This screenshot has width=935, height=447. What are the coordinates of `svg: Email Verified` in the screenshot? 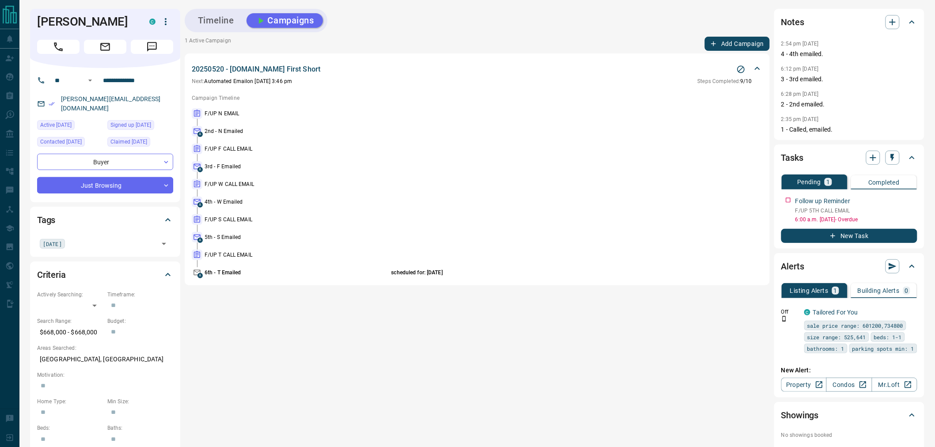 It's located at (52, 104).